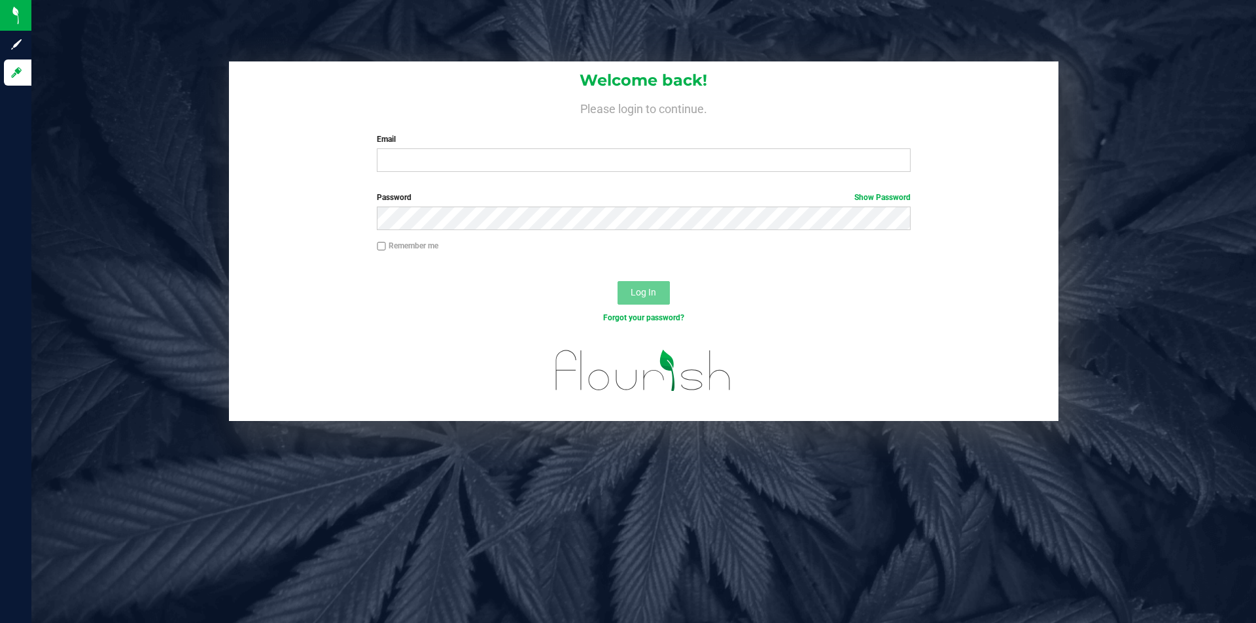 This screenshot has height=623, width=1256. I want to click on inline-svg: Log in, so click(16, 73).